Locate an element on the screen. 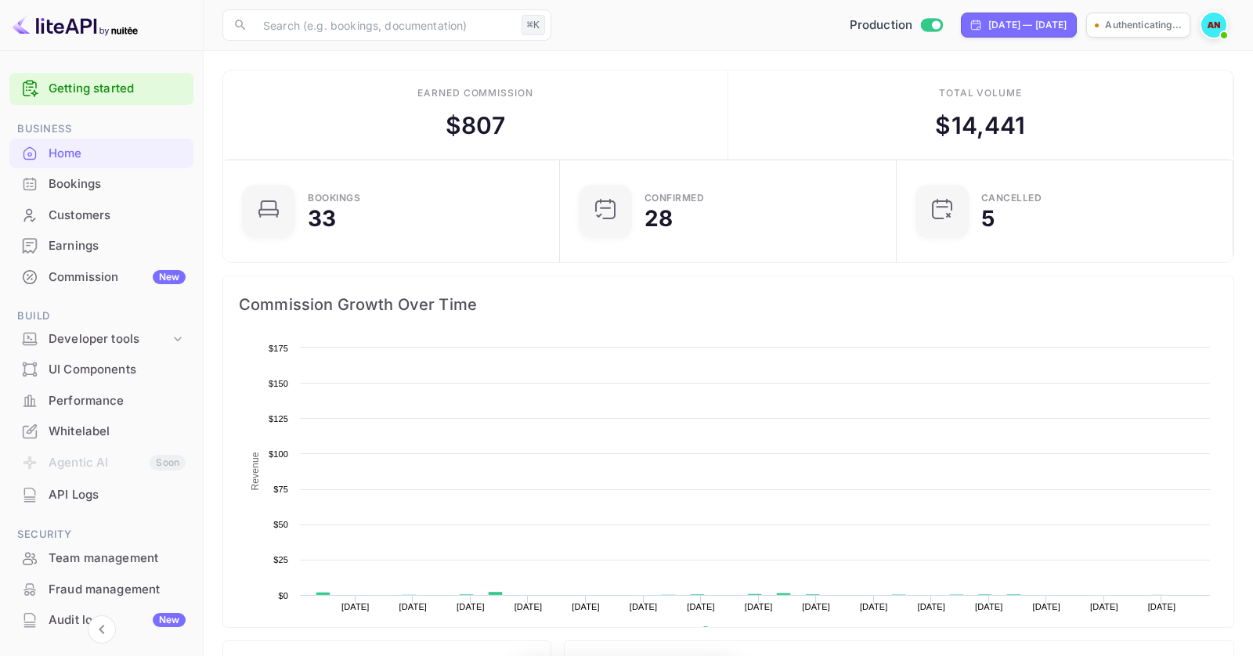  a: Whitelabel is located at coordinates (101, 431).